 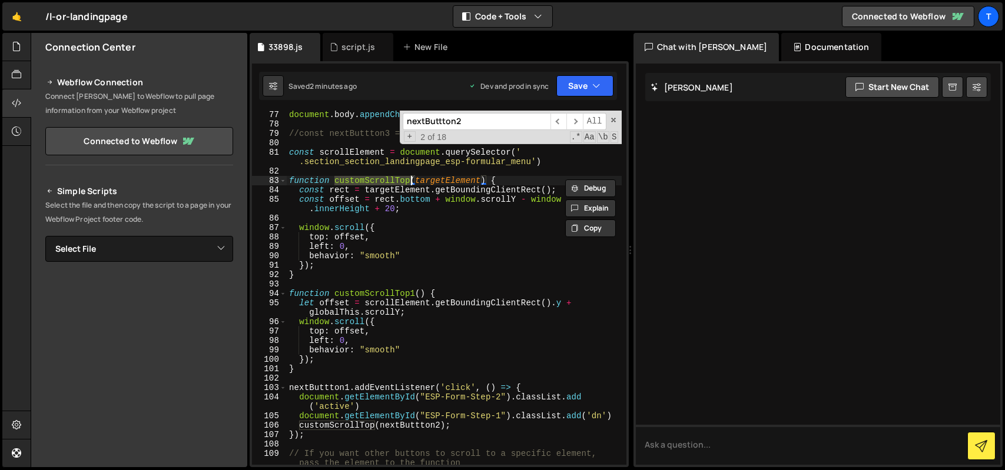 I want to click on div: 78, so click(x=269, y=124).